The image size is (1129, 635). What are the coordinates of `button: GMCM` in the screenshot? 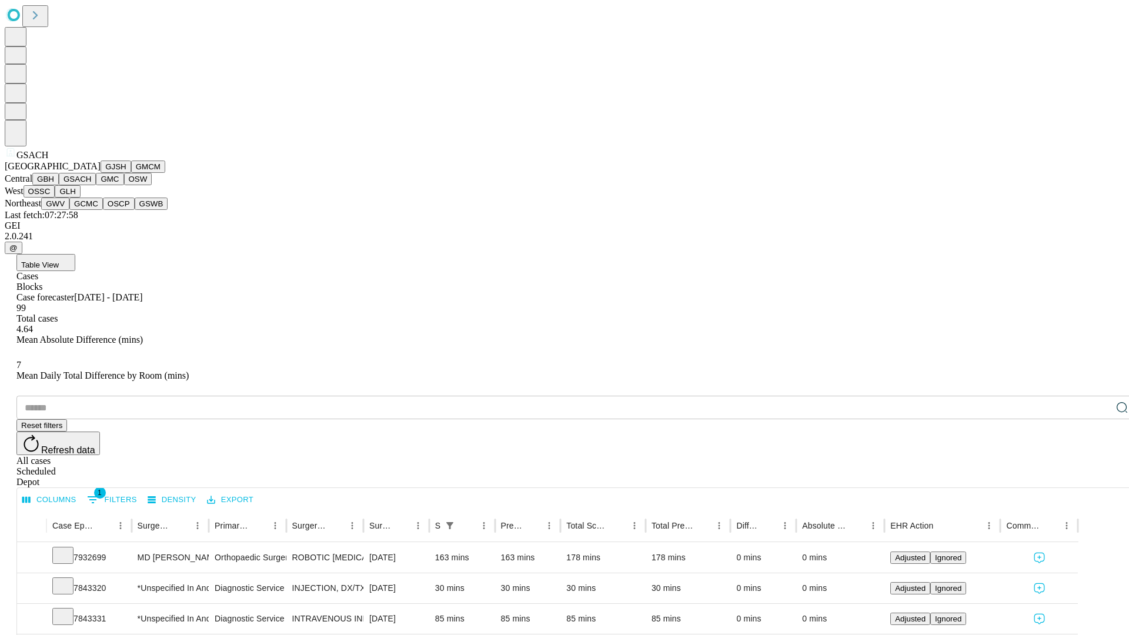 It's located at (148, 166).